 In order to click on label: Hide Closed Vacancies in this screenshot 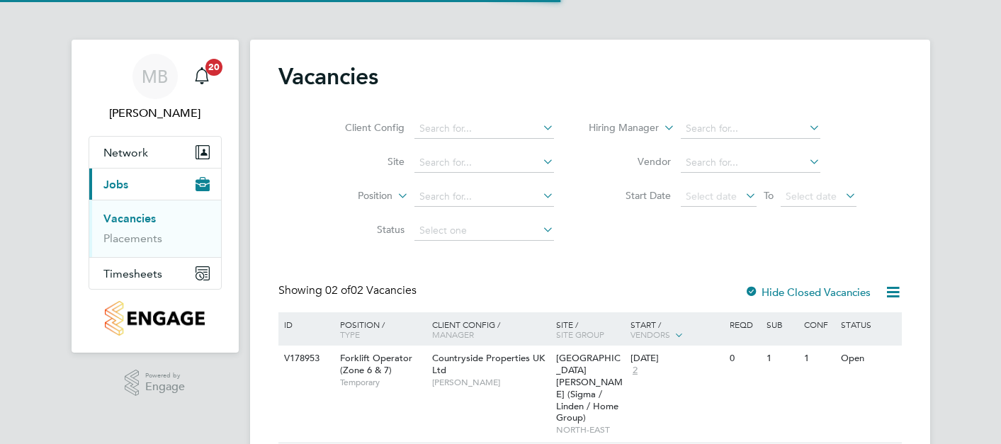, I will do `click(807, 292)`.